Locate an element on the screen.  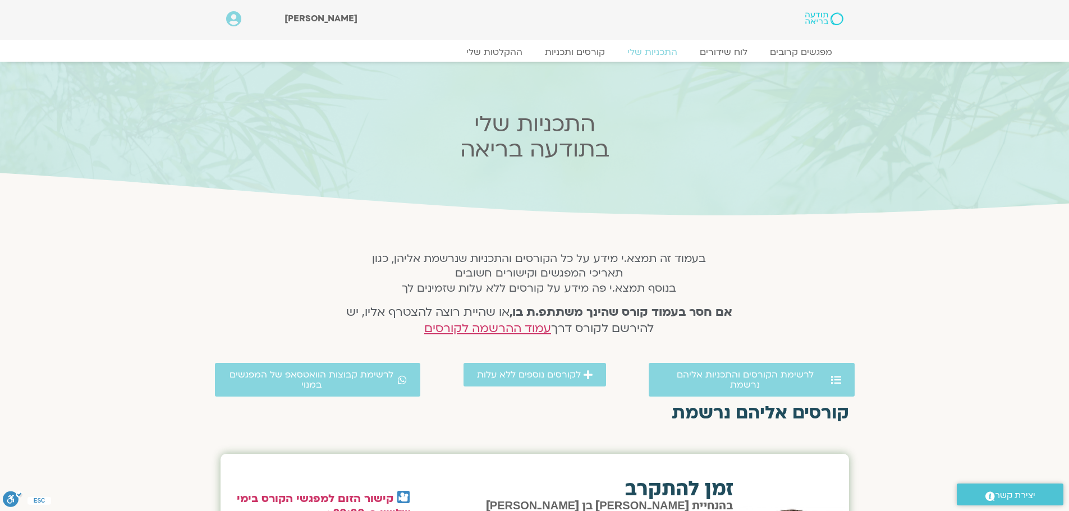
h5: בעמוד זה תמצא.י מידע על כל הקורסים והתכניות שנרשמת אליהן, כגון תאריכי המפגשים וקישורים חשובים בנו... is located at coordinates (539, 273).